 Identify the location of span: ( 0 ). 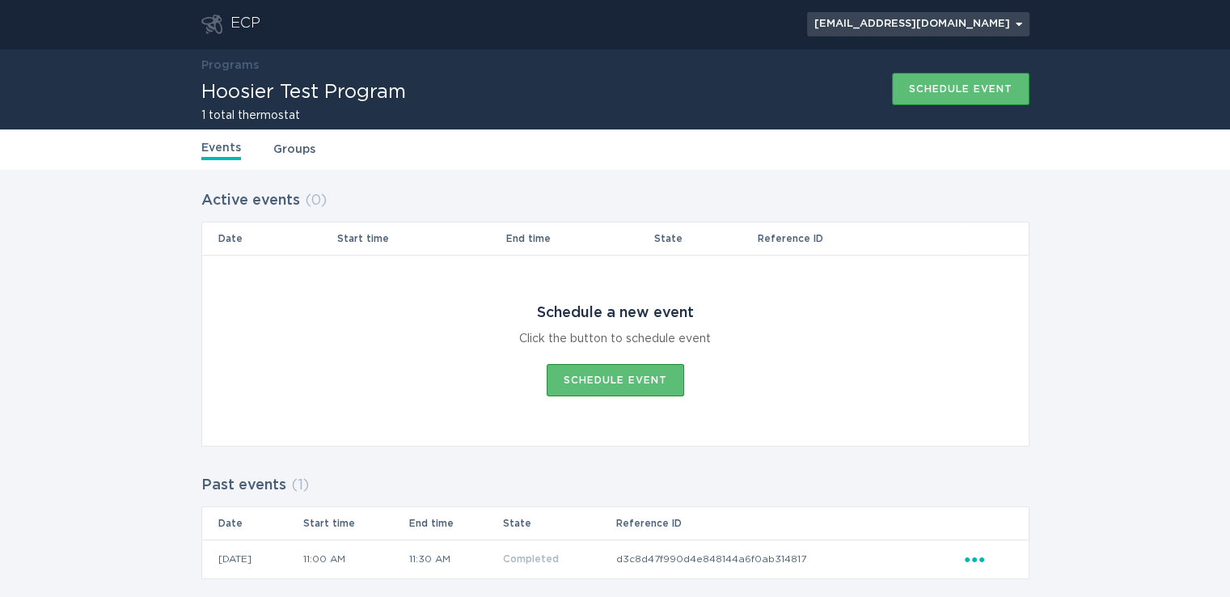
(315, 200).